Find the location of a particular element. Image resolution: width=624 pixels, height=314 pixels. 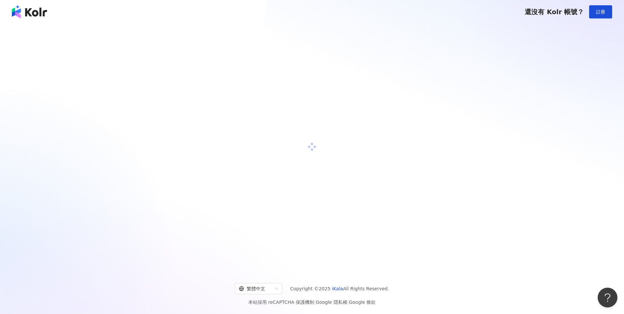

span: Copyright © 2025 All Rights Reserved. is located at coordinates (340, 289).